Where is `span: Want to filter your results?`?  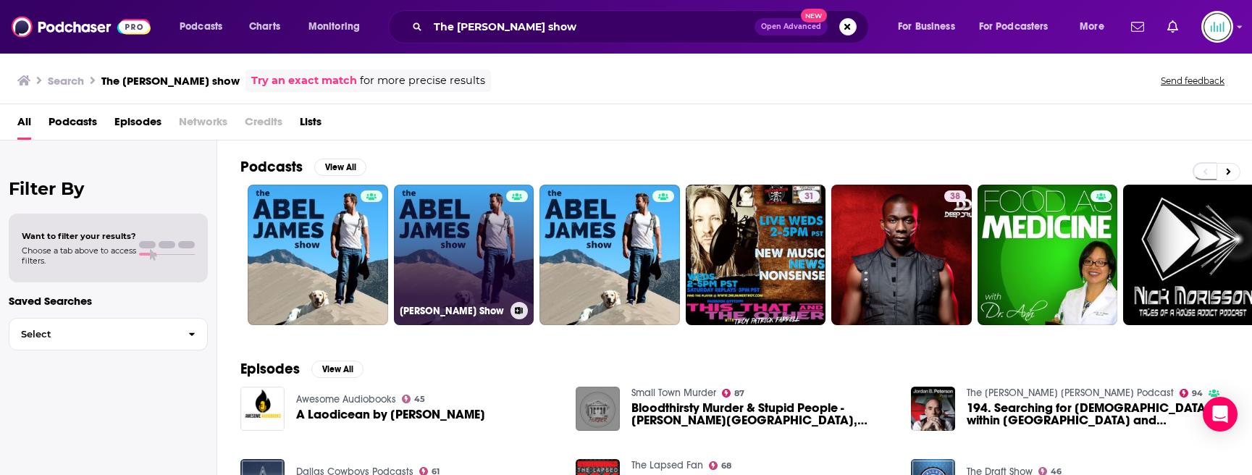
span: Want to filter your results? is located at coordinates (79, 236).